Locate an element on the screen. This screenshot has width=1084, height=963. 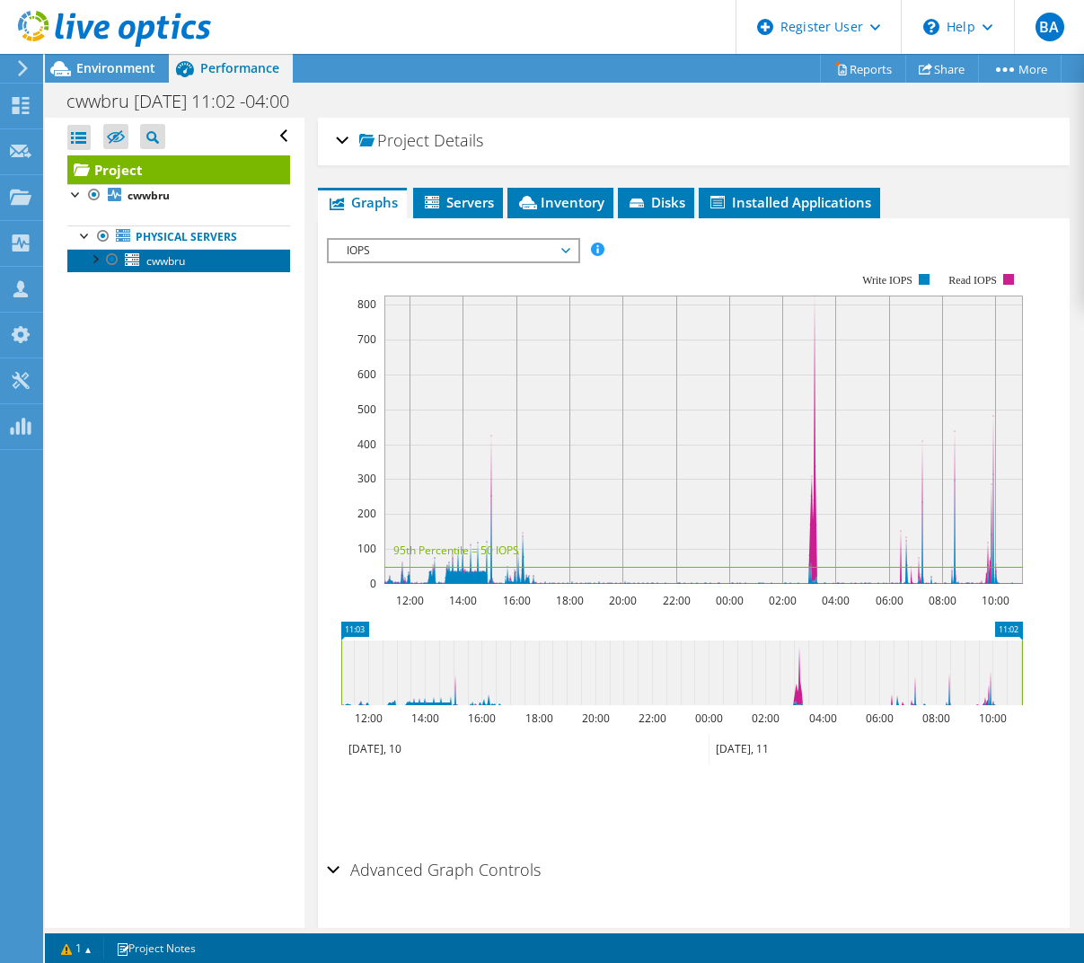
text: 200 is located at coordinates (366, 513).